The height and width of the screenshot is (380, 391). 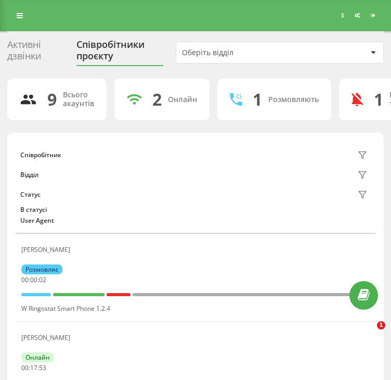 I want to click on div: Активні дзвінки, so click(x=35, y=53).